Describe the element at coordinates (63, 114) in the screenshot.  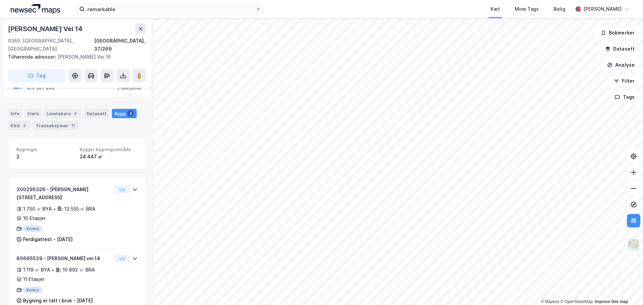
I see `div: Leietakere` at that location.